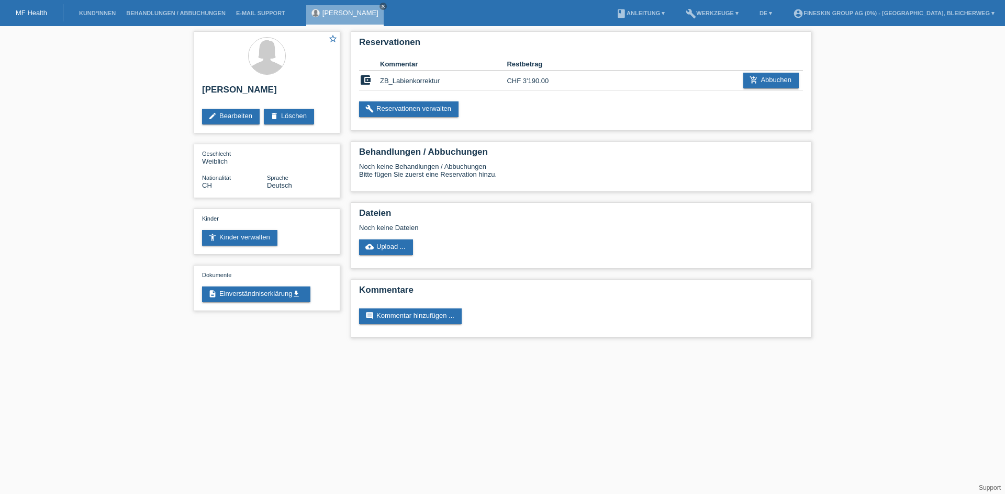 Image resolution: width=1005 pixels, height=494 pixels. I want to click on a: E-Mail Support, so click(261, 13).